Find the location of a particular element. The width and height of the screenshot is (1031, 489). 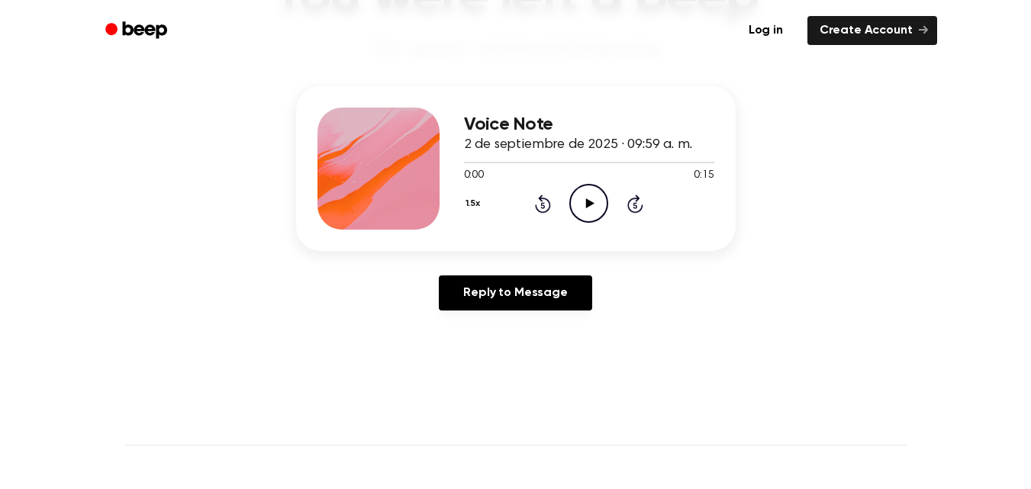

a: Beep is located at coordinates (137, 31).